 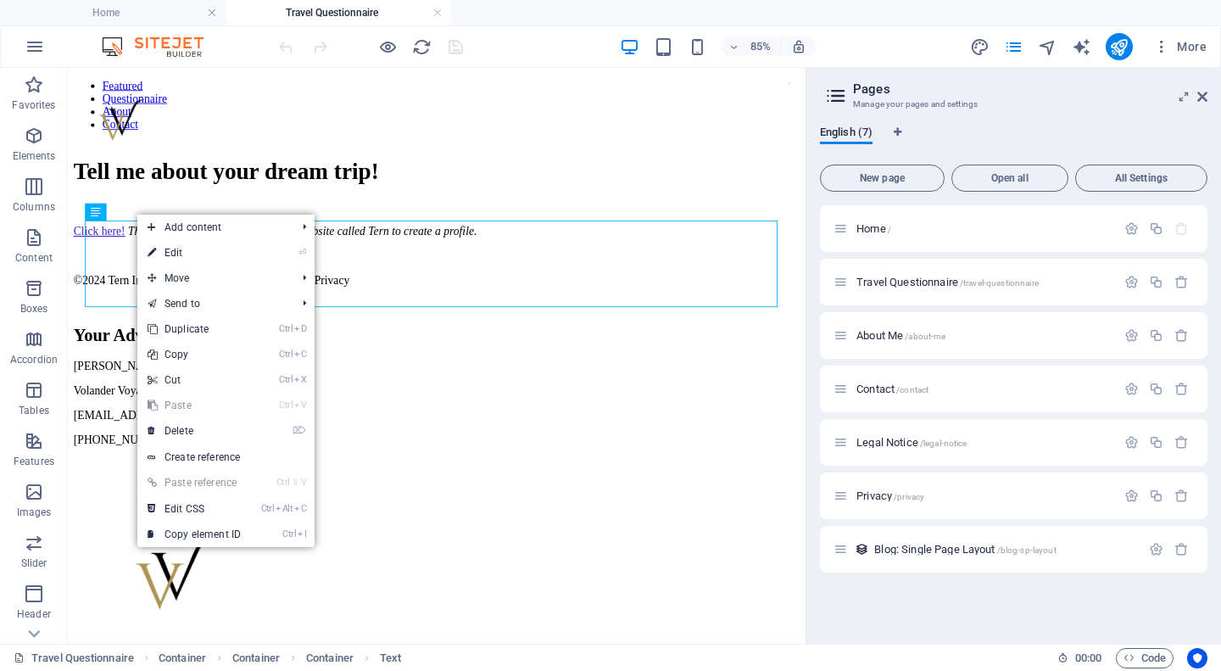 What do you see at coordinates (846, 134) in the screenshot?
I see `span: English (7)` at bounding box center [846, 134].